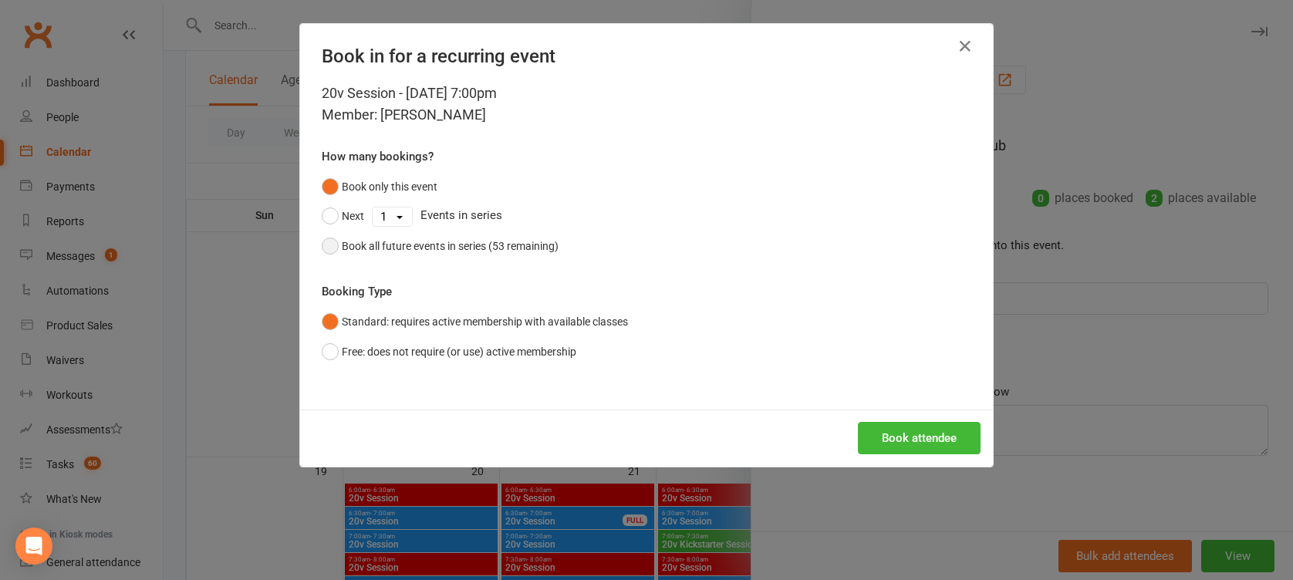 This screenshot has height=580, width=1293. What do you see at coordinates (646, 56) in the screenshot?
I see `h4: Book in for a recurring event` at bounding box center [646, 56].